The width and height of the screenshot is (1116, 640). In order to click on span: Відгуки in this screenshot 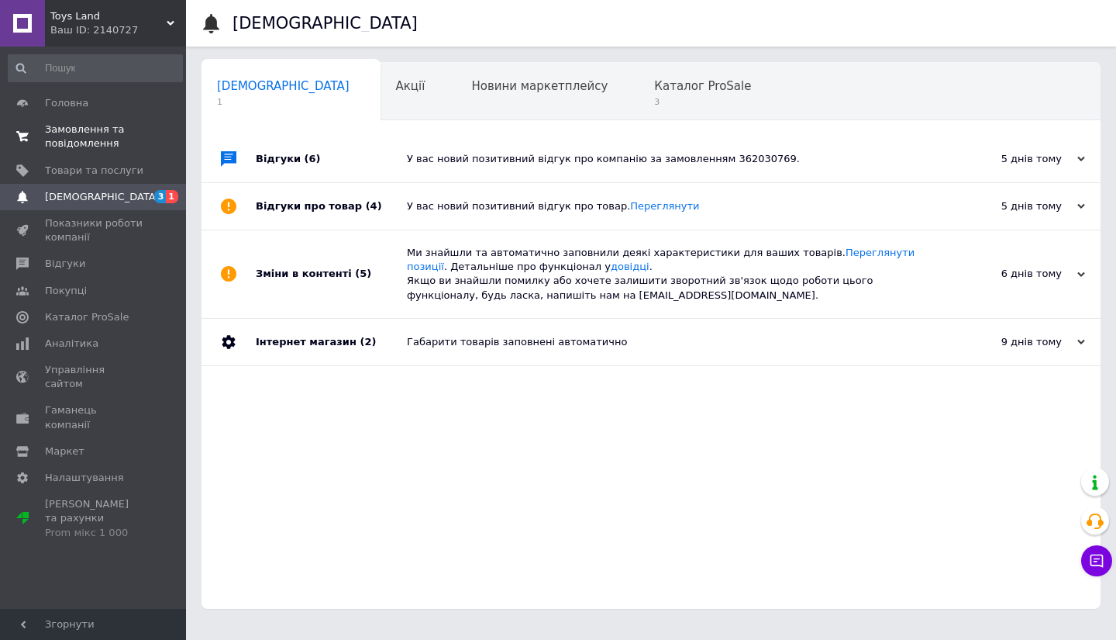, I will do `click(65, 264)`.